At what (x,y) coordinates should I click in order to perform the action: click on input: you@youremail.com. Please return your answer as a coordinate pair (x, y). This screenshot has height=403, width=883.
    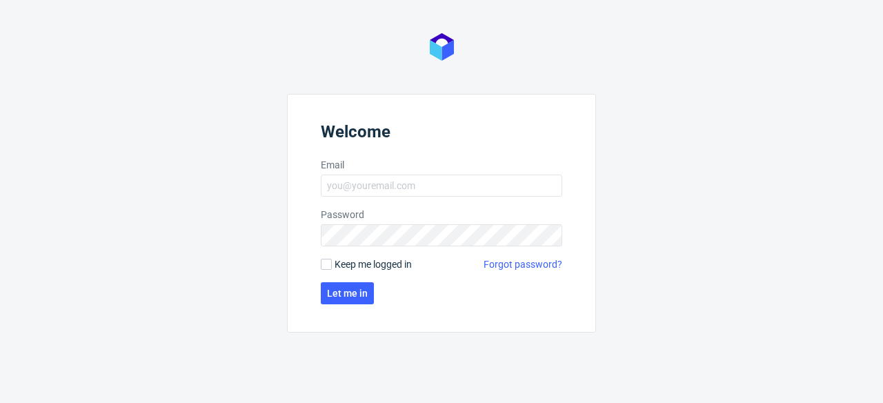
    Looking at the image, I should click on (442, 186).